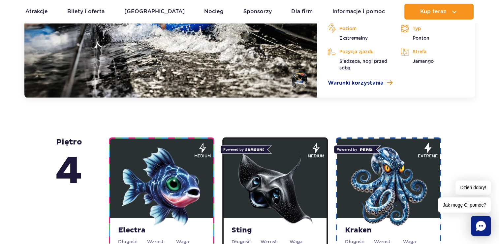  I want to click on span: Warunki korzystania, so click(355, 83).